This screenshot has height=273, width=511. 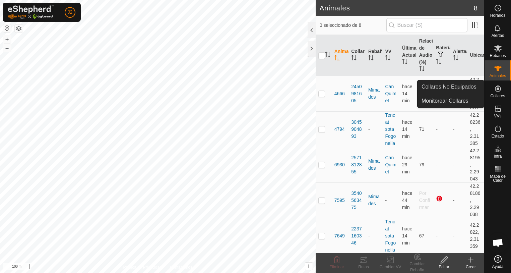 What do you see at coordinates (425, 55) in the screenshot?
I see `th: Relación de Audio (%)` at bounding box center [425, 55].